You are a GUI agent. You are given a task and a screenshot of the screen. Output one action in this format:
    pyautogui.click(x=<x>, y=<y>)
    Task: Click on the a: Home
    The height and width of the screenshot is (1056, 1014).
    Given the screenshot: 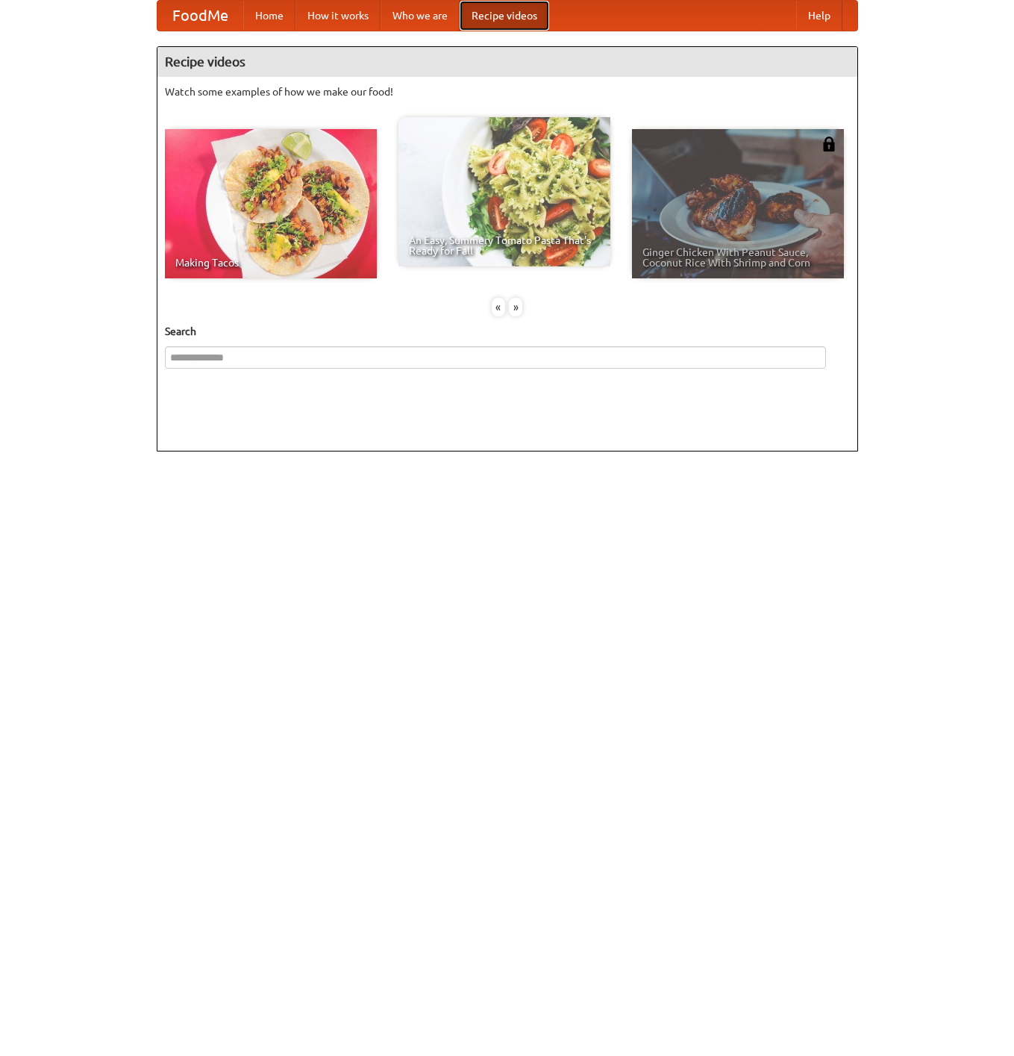 What is the action you would take?
    pyautogui.click(x=269, y=16)
    